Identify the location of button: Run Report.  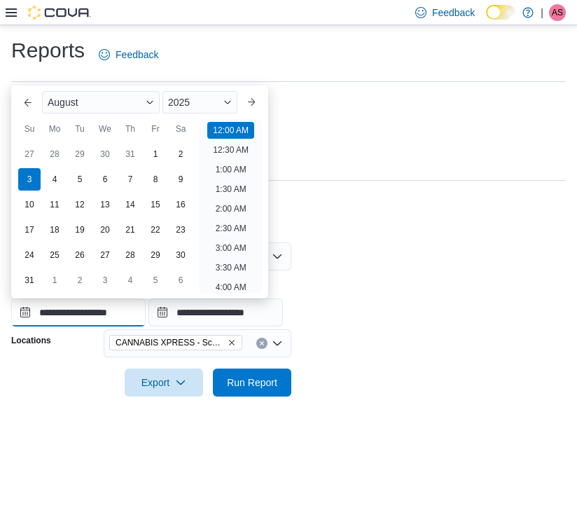
(252, 382).